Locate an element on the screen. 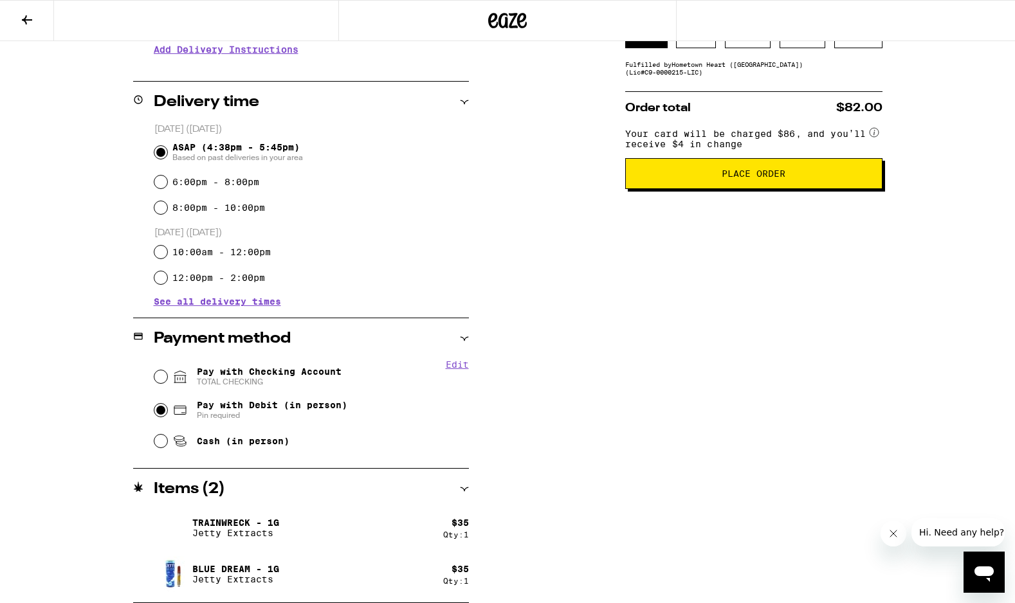 This screenshot has width=1015, height=603. span: Hi. Need any help? is located at coordinates (50, 14).